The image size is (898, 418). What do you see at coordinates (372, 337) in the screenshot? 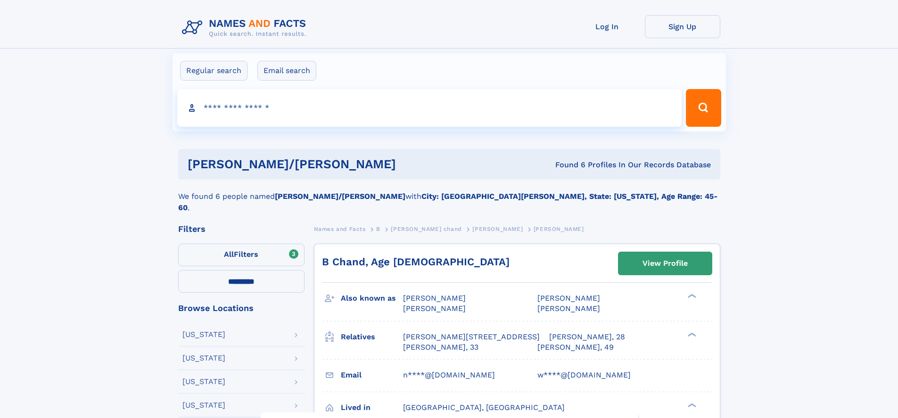
I see `h3: Relatives` at bounding box center [372, 337].